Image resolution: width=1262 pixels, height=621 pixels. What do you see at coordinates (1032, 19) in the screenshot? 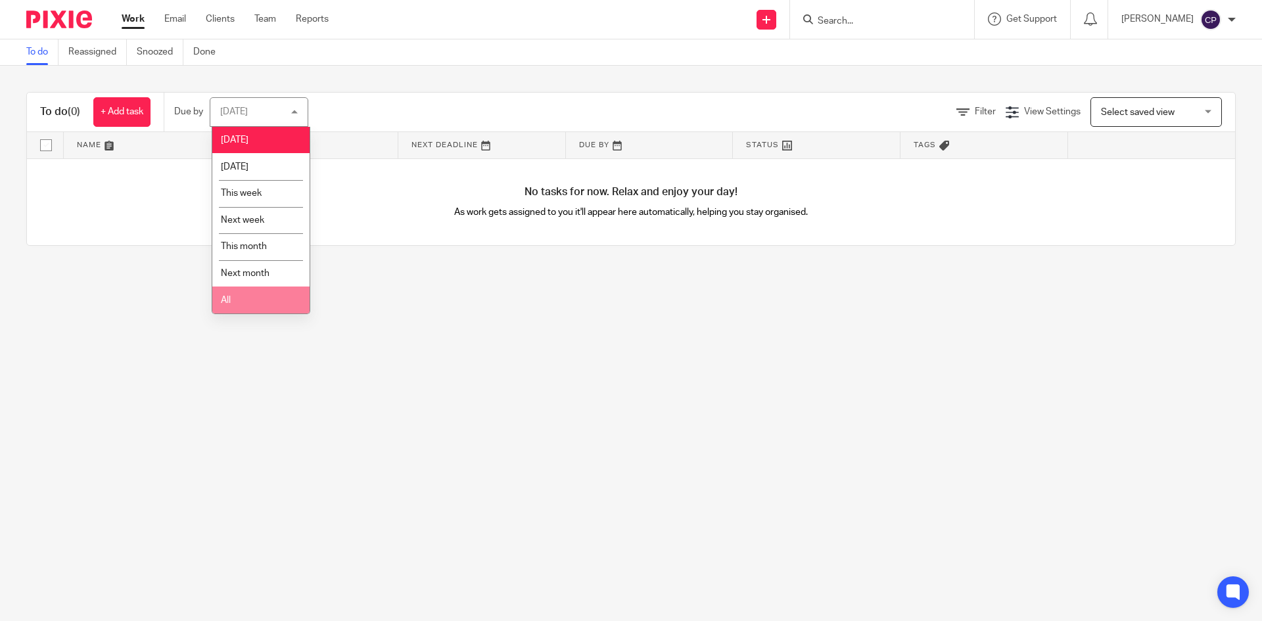
I see `span: Get Support` at bounding box center [1032, 19].